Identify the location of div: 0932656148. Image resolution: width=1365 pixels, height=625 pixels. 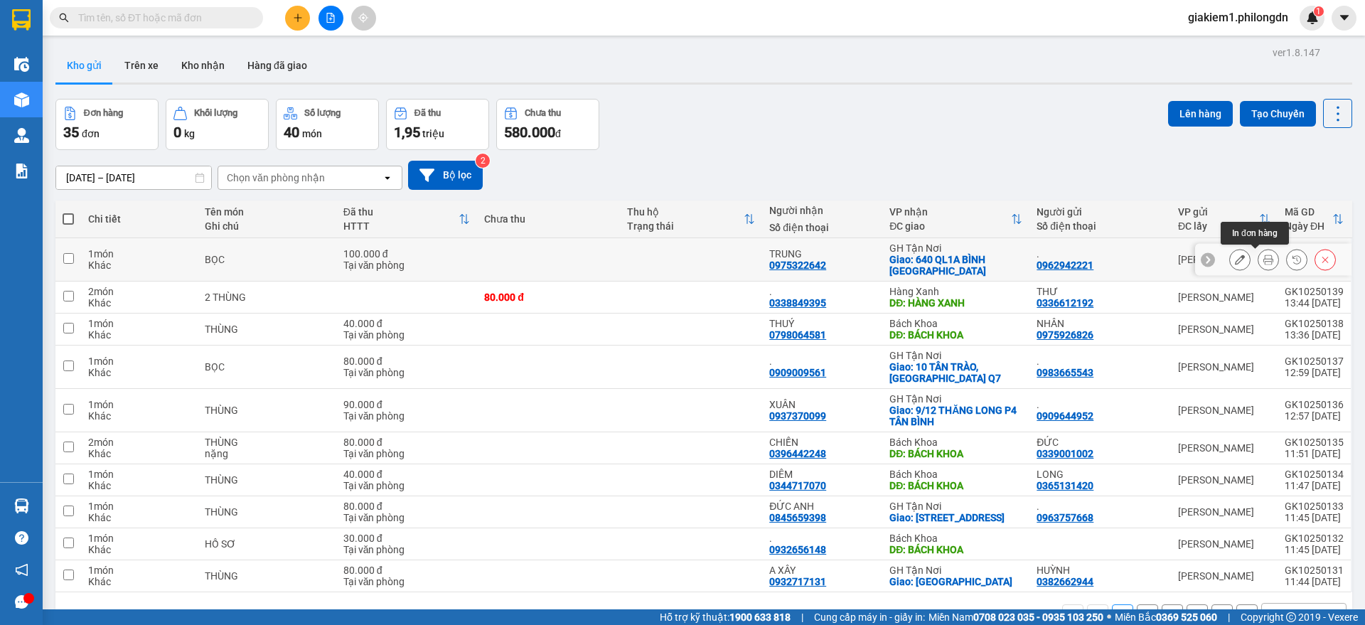
(798, 550).